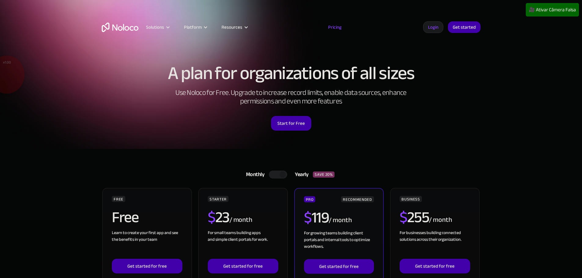 This screenshot has height=278, width=582. I want to click on div: For small teams building apps and simple client portals for work. ‍, so click(243, 245).